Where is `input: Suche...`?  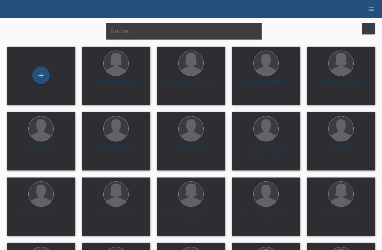 input: Suche... is located at coordinates (184, 31).